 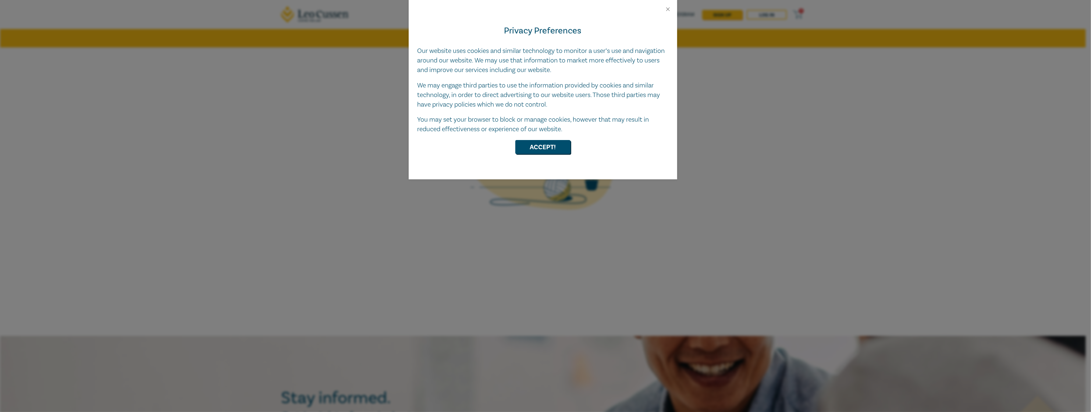 I want to click on button: Close, so click(x=668, y=9).